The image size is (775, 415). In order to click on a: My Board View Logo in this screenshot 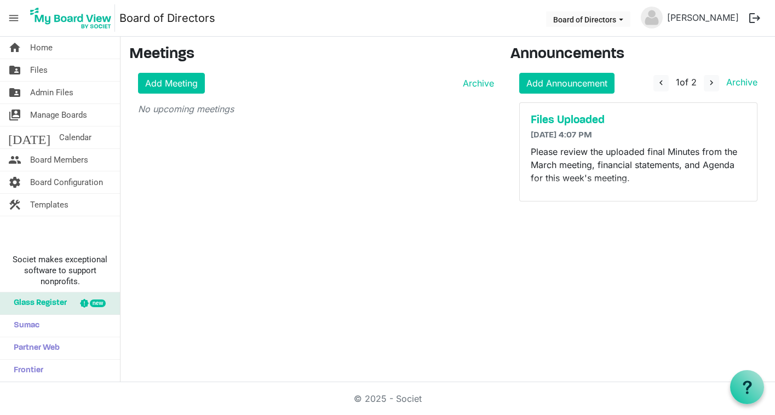, I will do `click(73, 18)`.